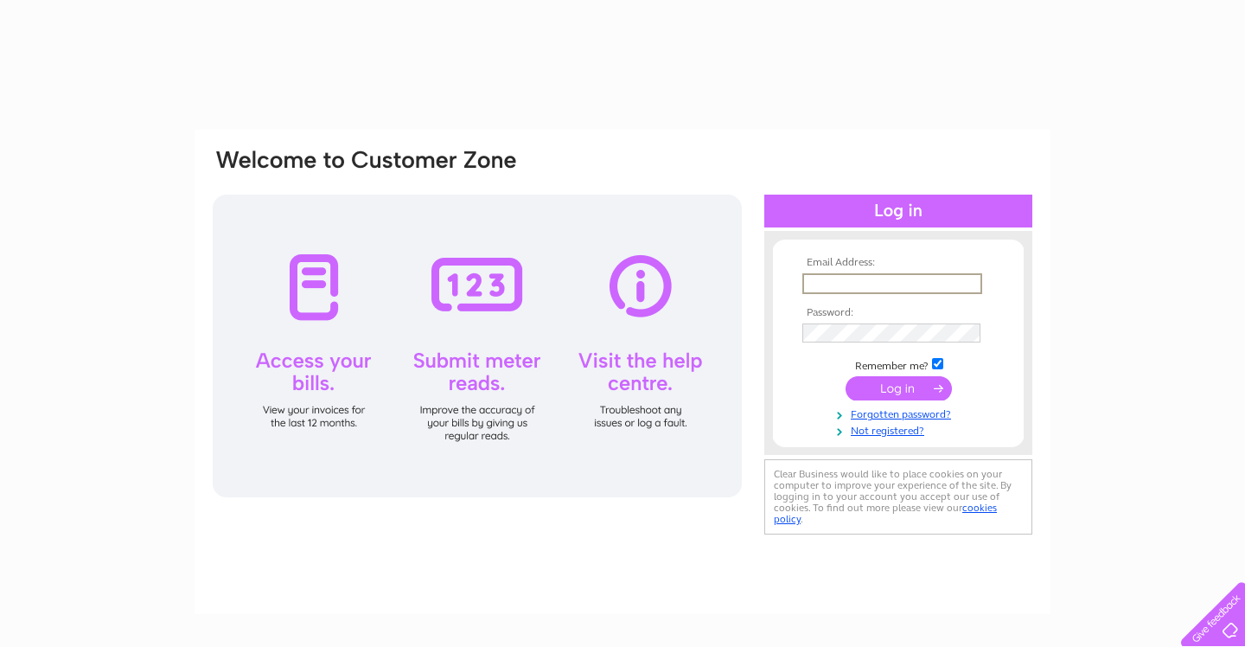  What do you see at coordinates (900, 429) in the screenshot?
I see `a: Not registered?` at bounding box center [900, 429].